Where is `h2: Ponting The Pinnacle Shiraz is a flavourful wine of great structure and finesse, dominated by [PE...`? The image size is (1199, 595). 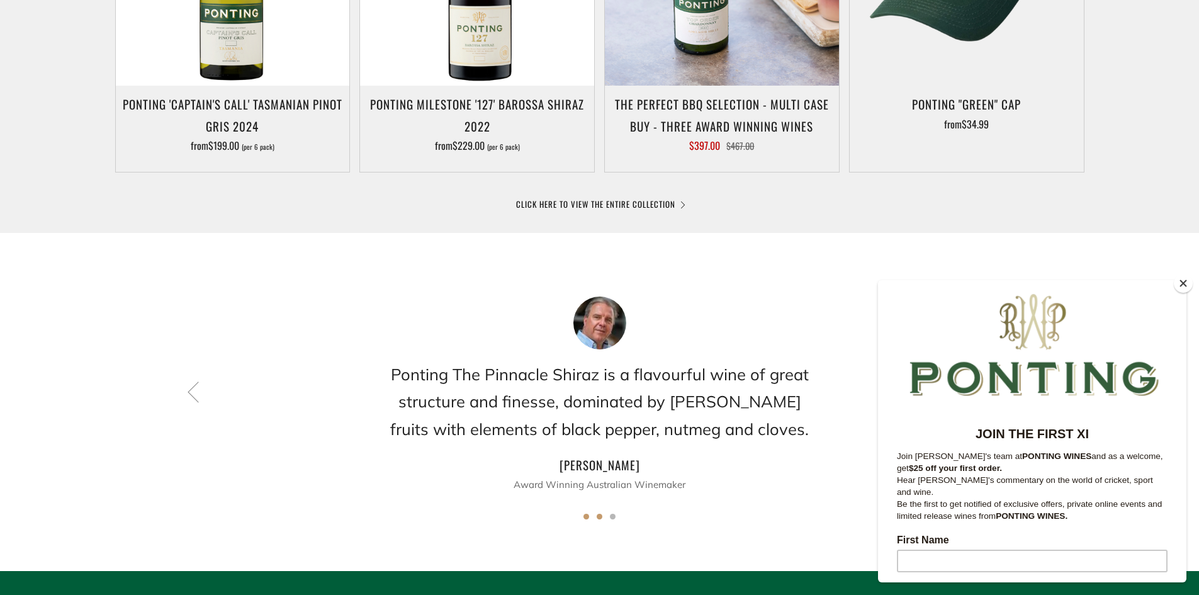 h2: Ponting The Pinnacle Shiraz is a flavourful wine of great structure and finesse, dominated by [PE... is located at coordinates (600, 402).